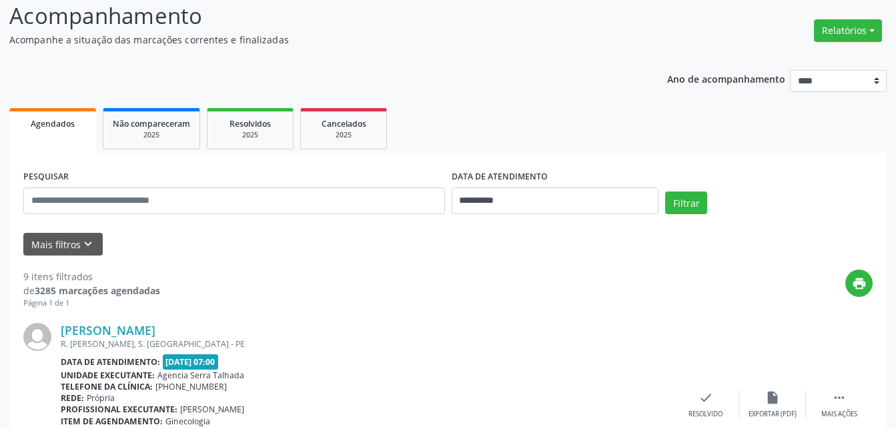 The height and width of the screenshot is (429, 896). Describe the element at coordinates (119, 409) in the screenshot. I see `b: Profissional executante:` at that location.